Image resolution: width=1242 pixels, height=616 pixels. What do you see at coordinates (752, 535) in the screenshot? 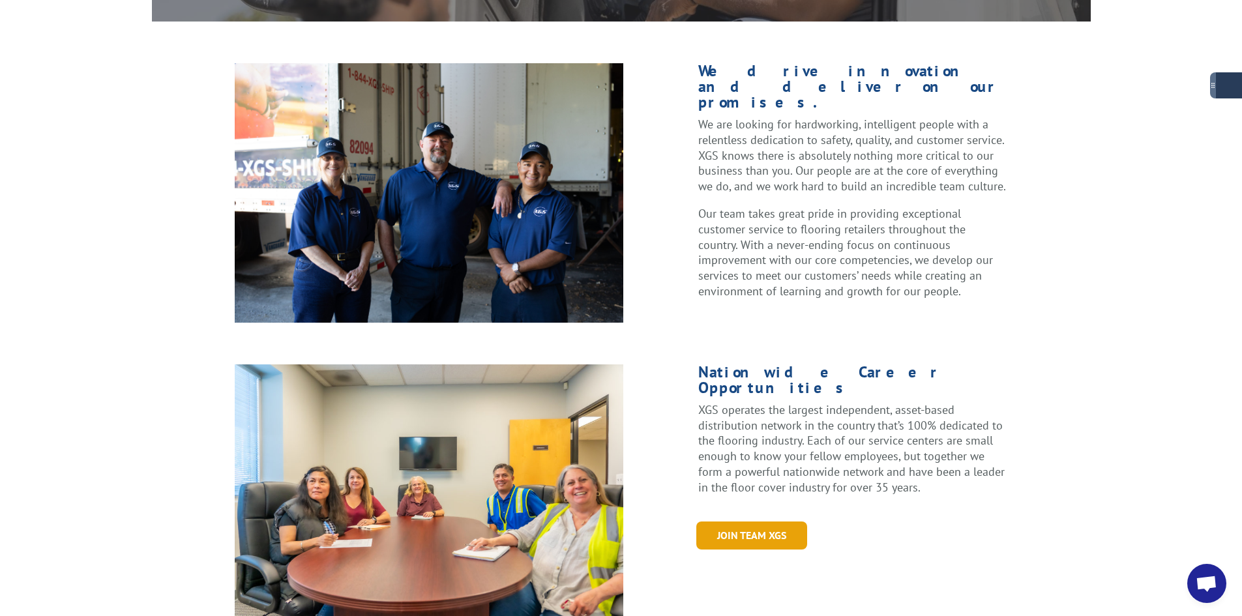
I see `a: Join Team XGS` at bounding box center [752, 535].